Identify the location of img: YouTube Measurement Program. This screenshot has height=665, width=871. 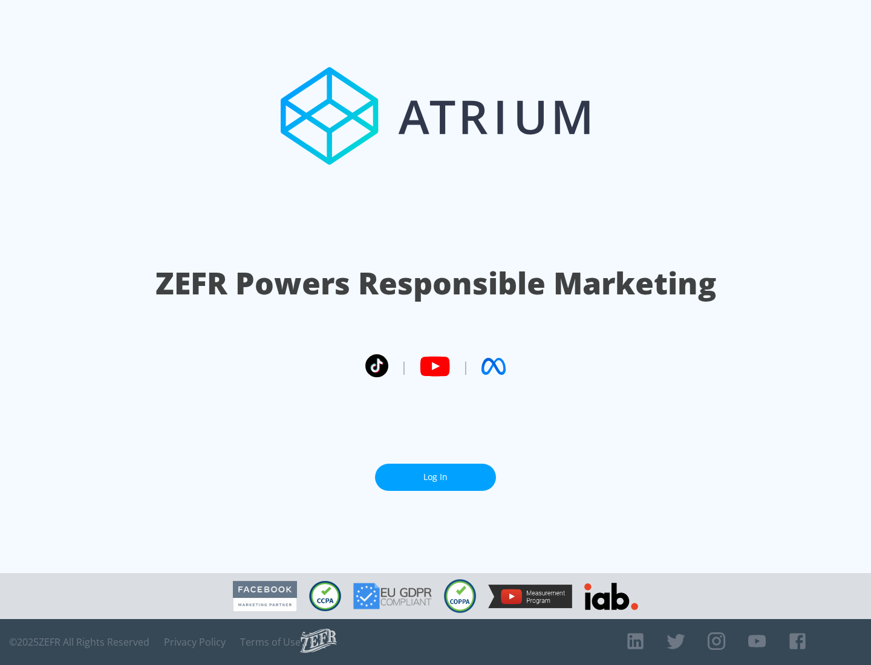
(530, 596).